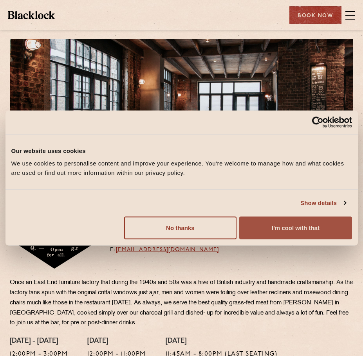 This screenshot has width=363, height=356. I want to click on p: E:, so click(164, 250).